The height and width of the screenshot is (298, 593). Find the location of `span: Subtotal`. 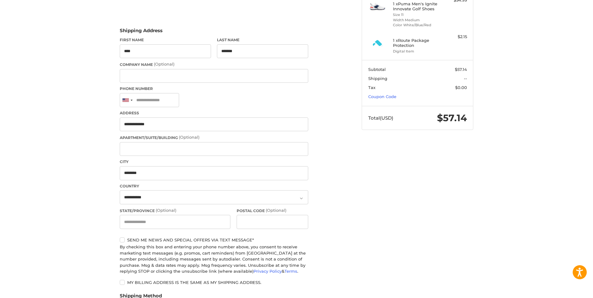

span: Subtotal is located at coordinates (377, 69).